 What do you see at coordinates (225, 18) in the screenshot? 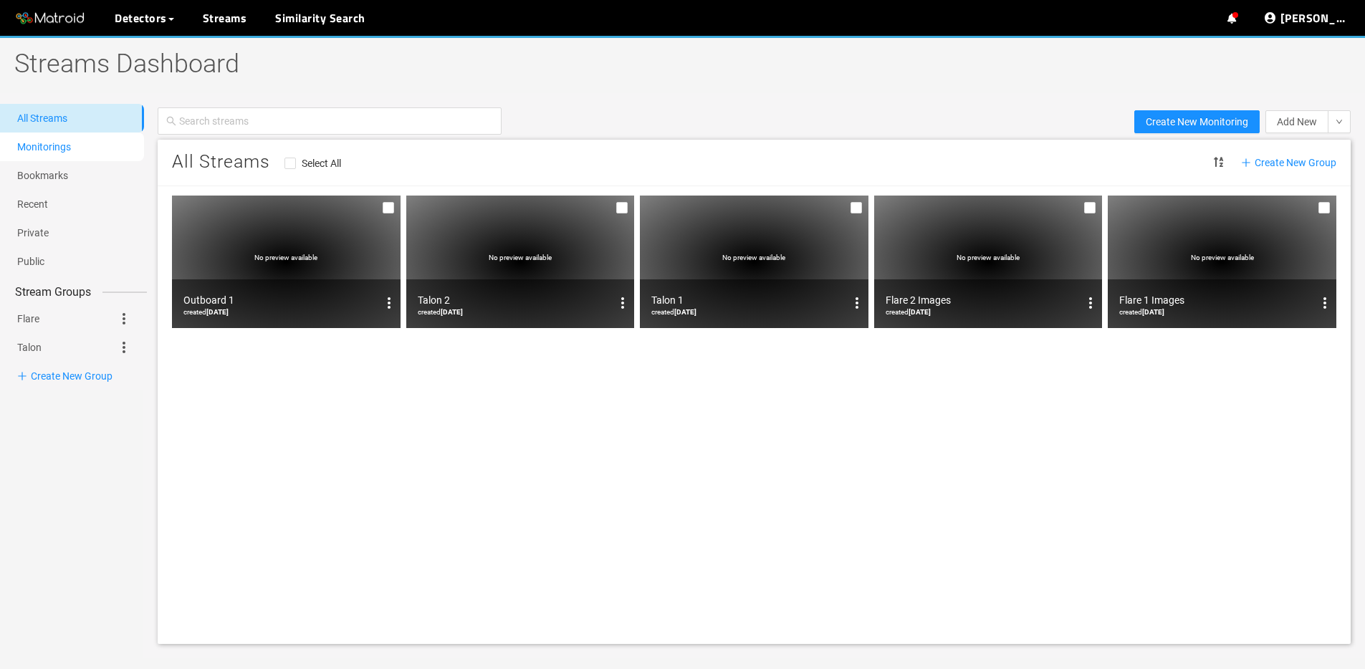
I see `a: Streams` at bounding box center [225, 18].